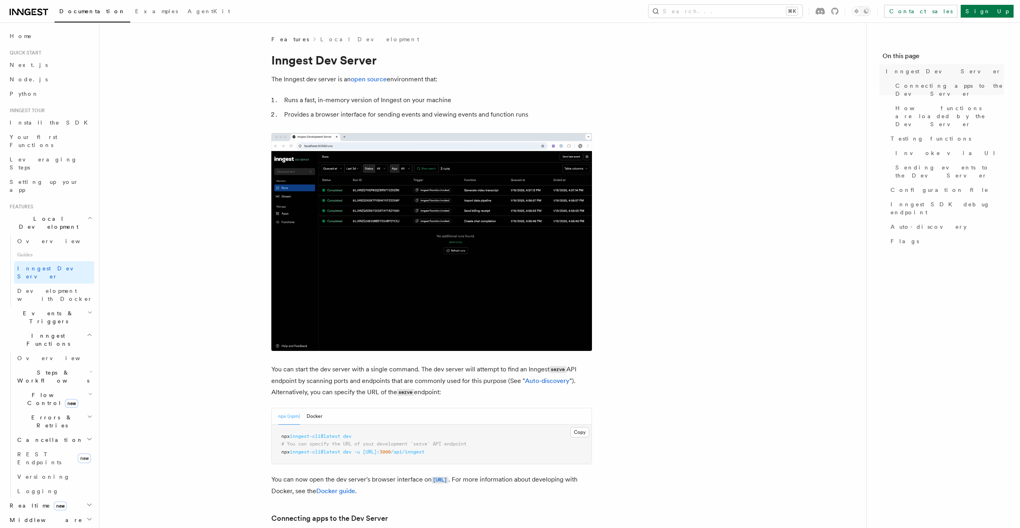 This screenshot has width=1020, height=528. I want to click on button: Toggle dark mode, so click(862, 11).